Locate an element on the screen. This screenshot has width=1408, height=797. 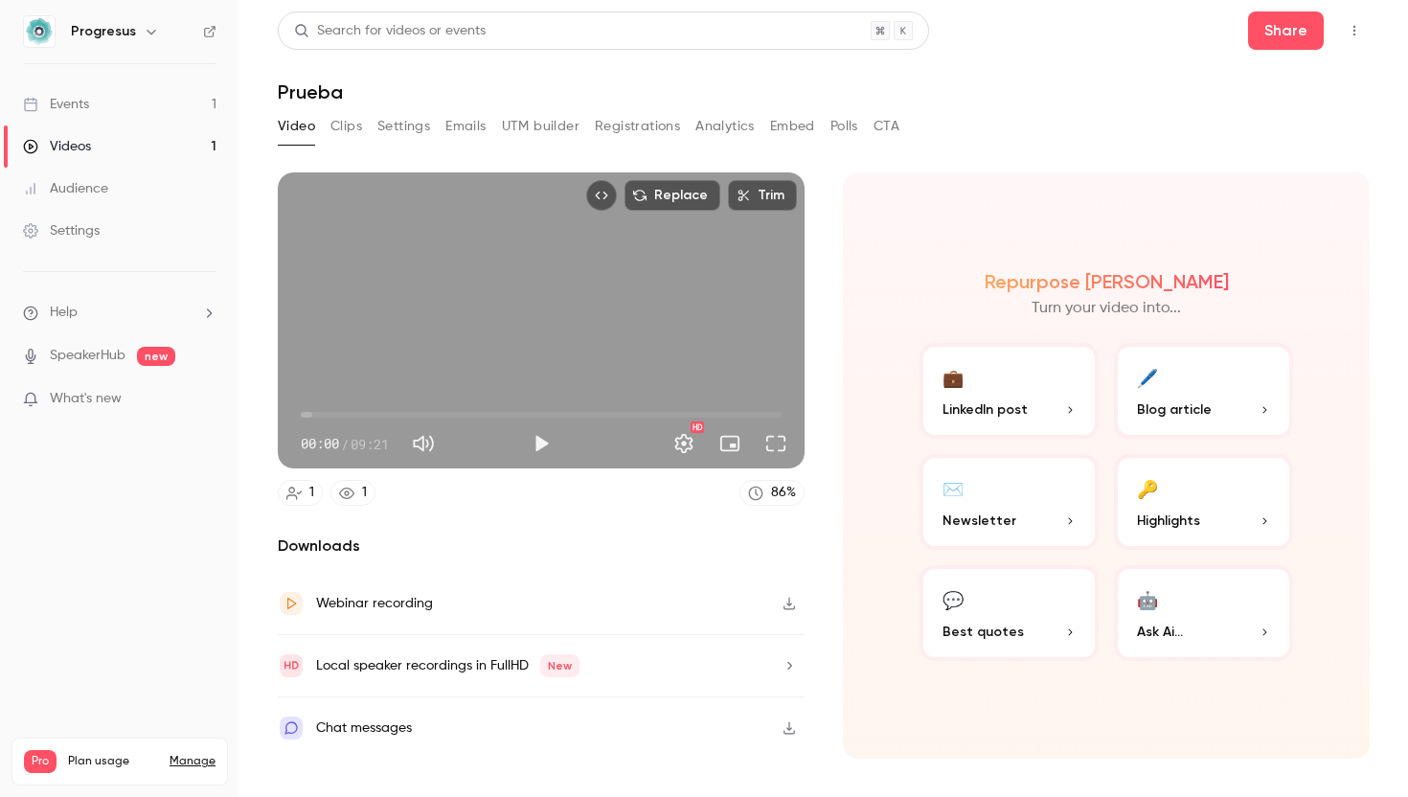
span: Highlights is located at coordinates (1169, 520).